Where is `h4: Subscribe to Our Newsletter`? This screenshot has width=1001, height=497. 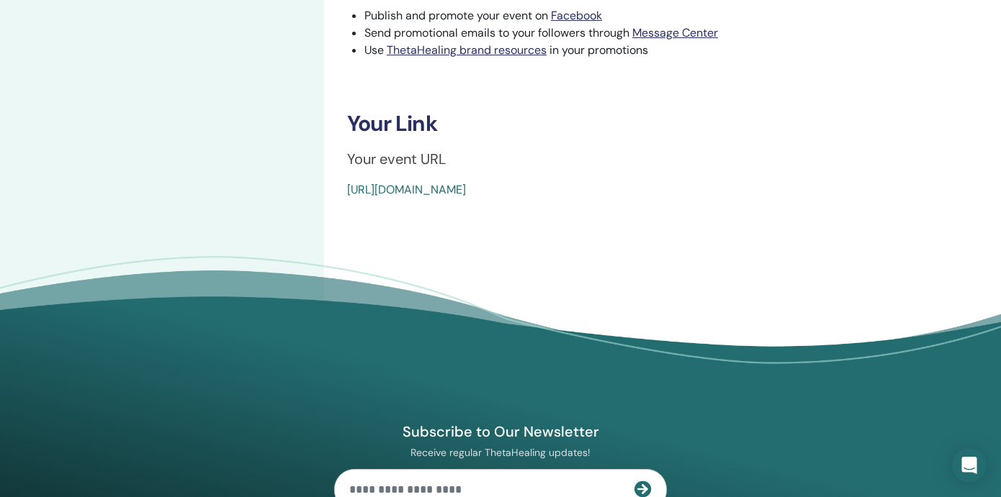 h4: Subscribe to Our Newsletter is located at coordinates (500, 432).